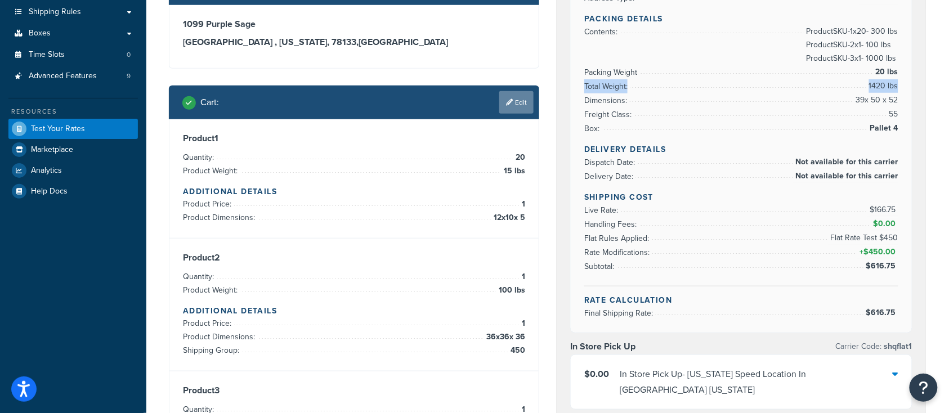  What do you see at coordinates (863, 238) in the screenshot?
I see `span: Flat Rate Test $450` at bounding box center [863, 238].